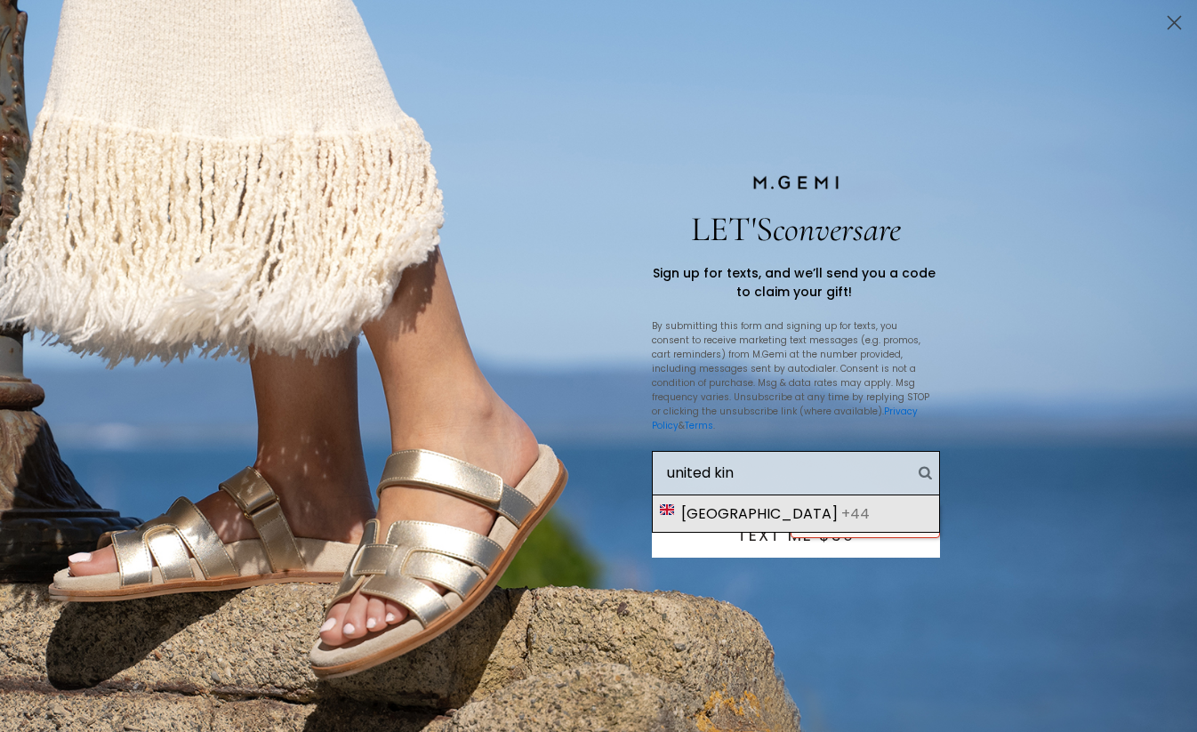 The image size is (1197, 732). What do you see at coordinates (855, 513) in the screenshot?
I see `div: +44` at bounding box center [855, 513].